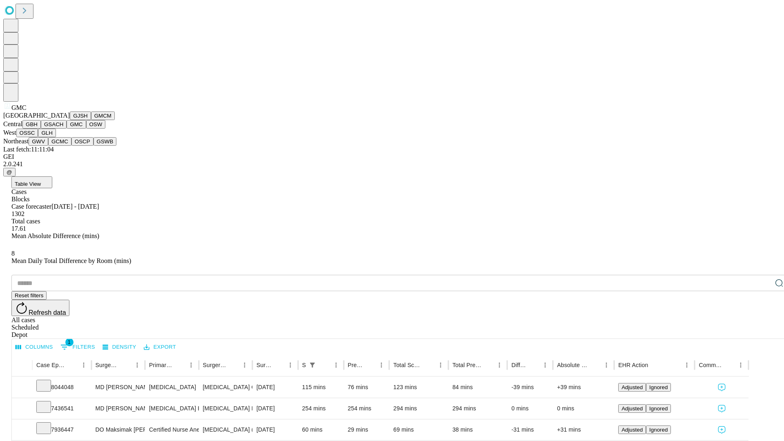  I want to click on span: Reset filters, so click(29, 295).